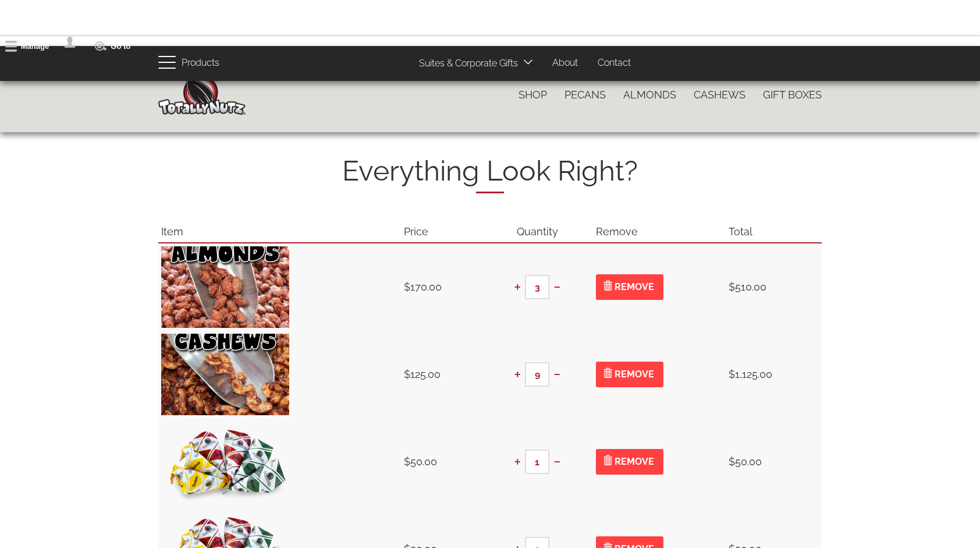 This screenshot has height=548, width=980. Describe the element at coordinates (490, 174) in the screenshot. I see `h1: Everything Look Right?` at that location.